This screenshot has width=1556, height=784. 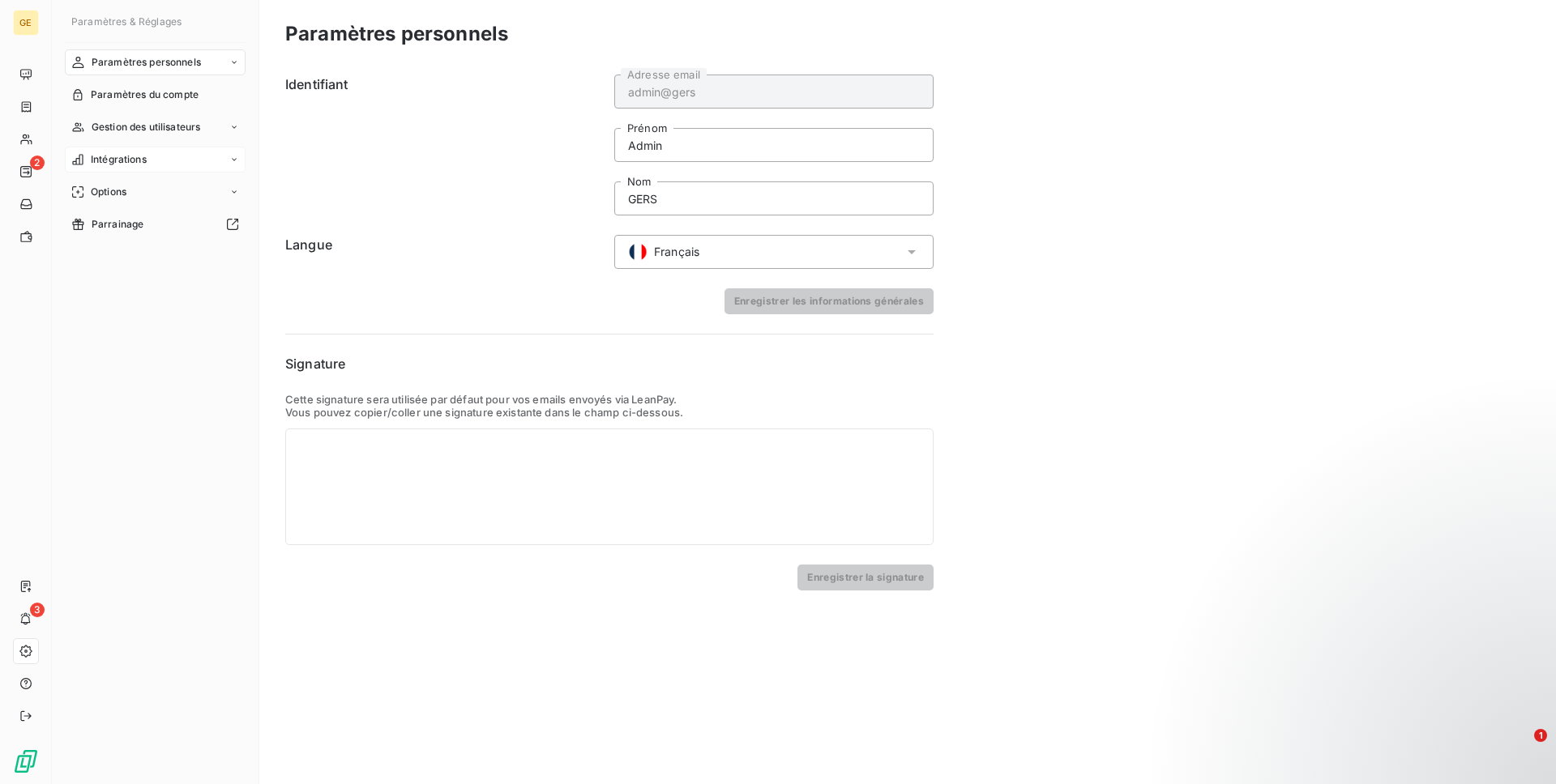 What do you see at coordinates (396, 34) in the screenshot?
I see `h3: Paramètres personnels` at bounding box center [396, 34].